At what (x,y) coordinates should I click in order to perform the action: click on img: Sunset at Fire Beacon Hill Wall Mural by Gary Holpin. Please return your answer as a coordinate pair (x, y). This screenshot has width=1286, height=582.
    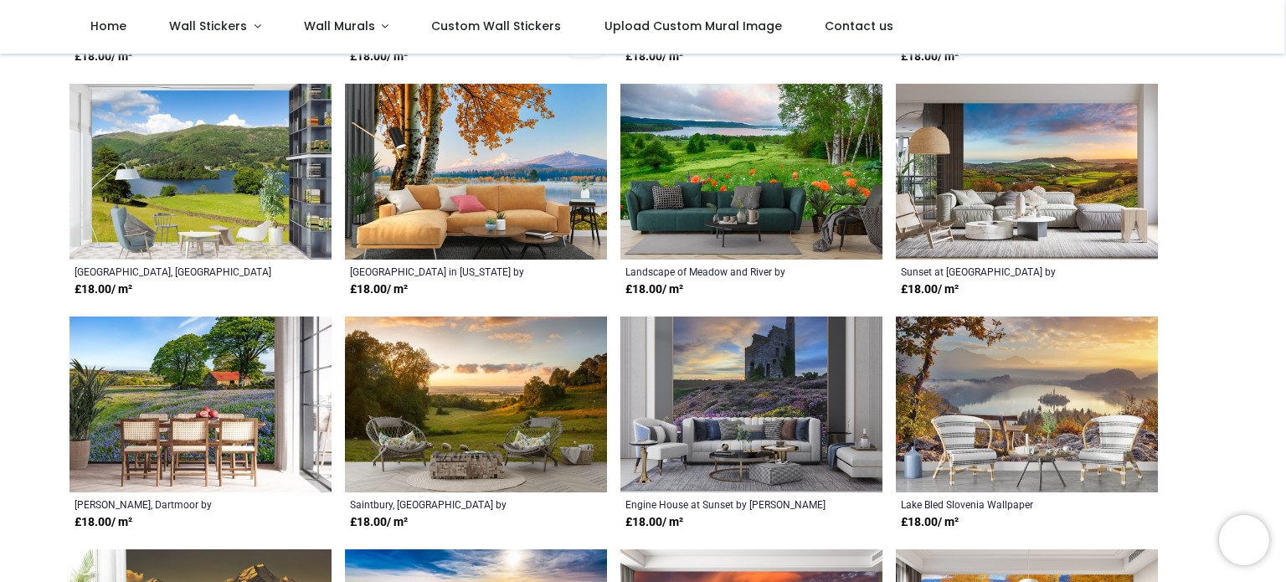
    Looking at the image, I should click on (1026, 172).